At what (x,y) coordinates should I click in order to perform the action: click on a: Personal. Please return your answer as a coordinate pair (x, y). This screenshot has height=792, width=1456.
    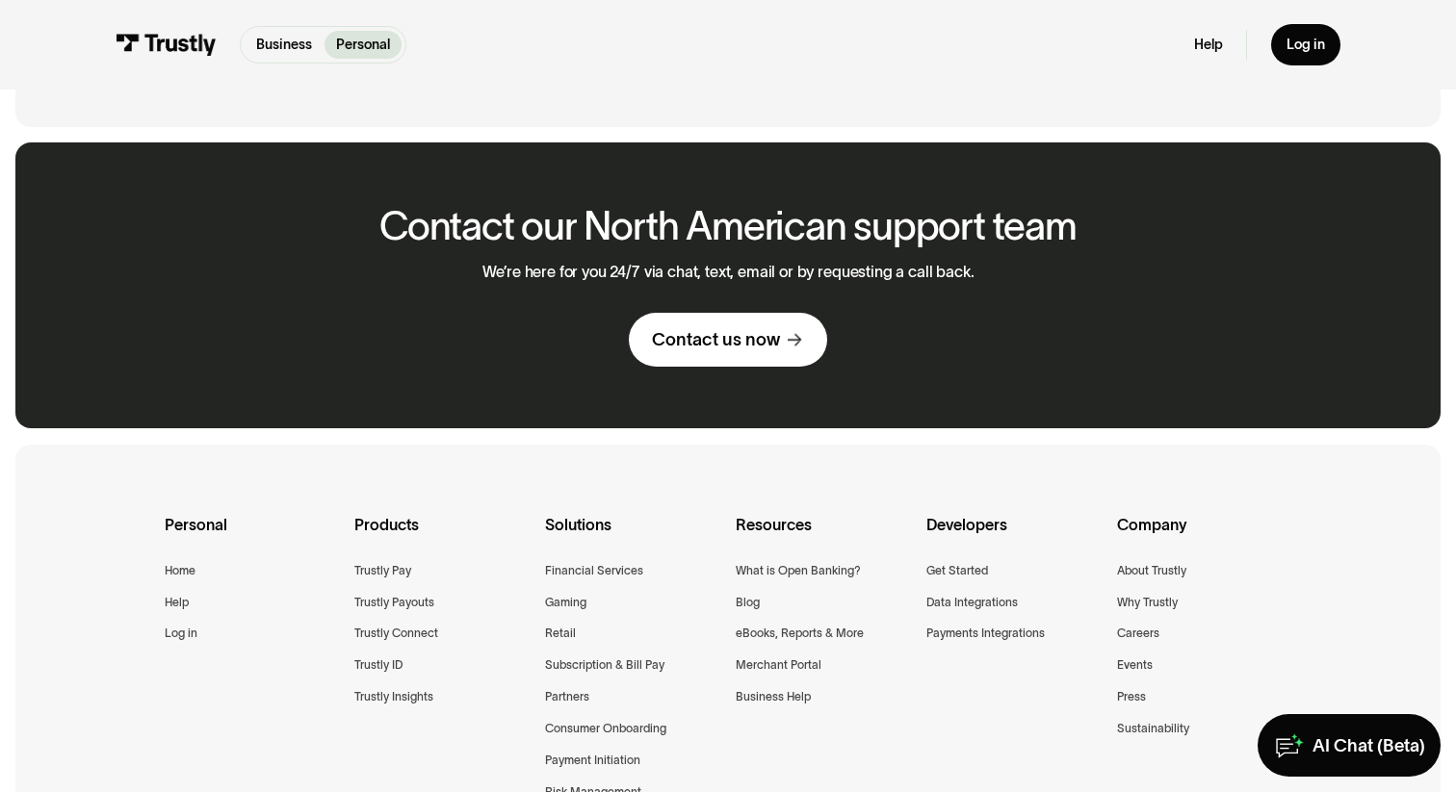
    Looking at the image, I should click on (363, 44).